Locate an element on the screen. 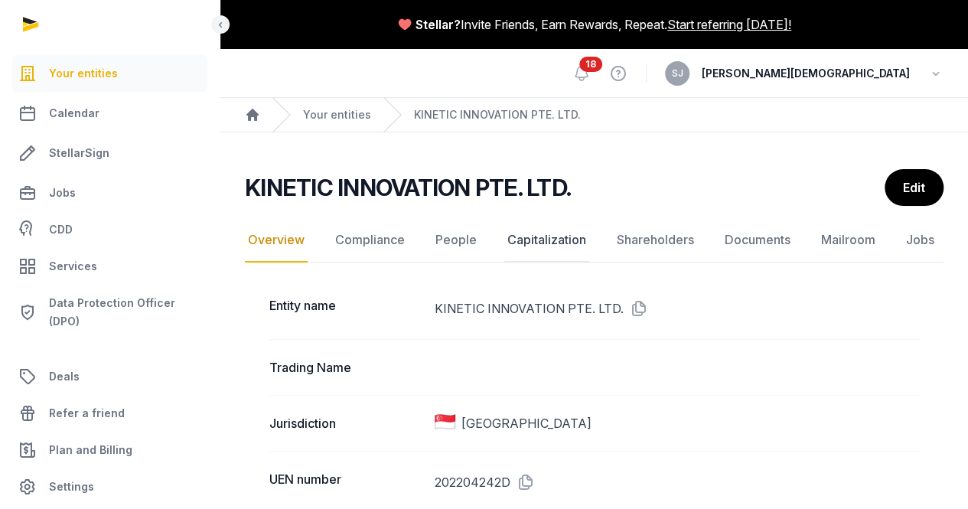 The width and height of the screenshot is (968, 509). a: Plan and Billing is located at coordinates (109, 450).